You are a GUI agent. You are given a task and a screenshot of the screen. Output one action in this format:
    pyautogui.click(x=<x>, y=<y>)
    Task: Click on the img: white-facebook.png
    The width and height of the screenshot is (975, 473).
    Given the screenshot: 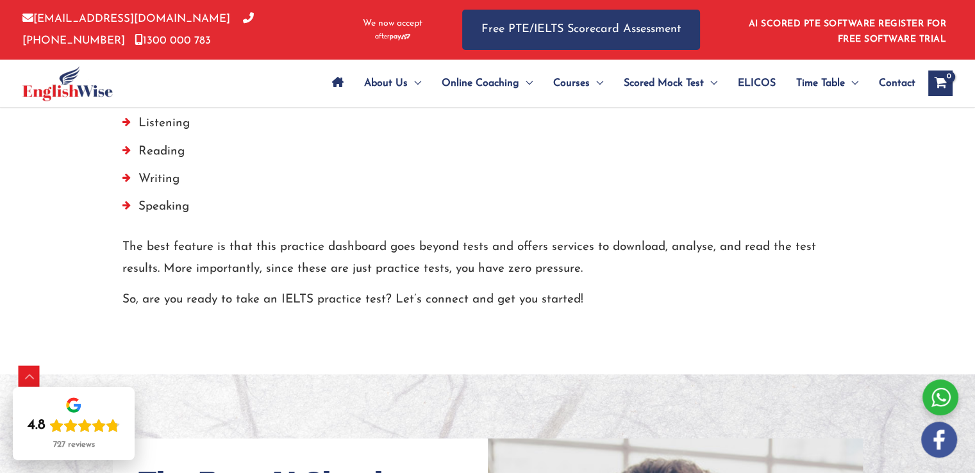 What is the action you would take?
    pyautogui.click(x=939, y=440)
    